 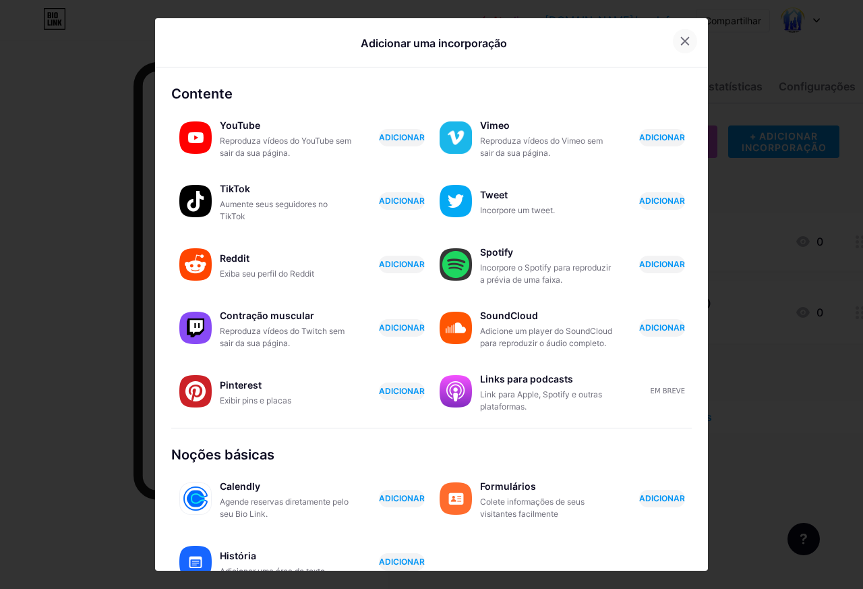 I want to click on font: Link para Apple, Spotify e outras plataformas., so click(x=541, y=400).